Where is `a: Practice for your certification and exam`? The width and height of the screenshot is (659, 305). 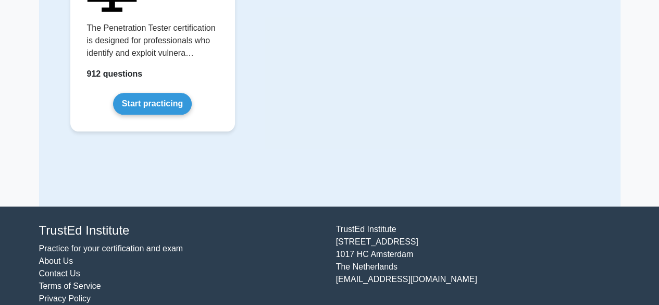 a: Practice for your certification and exam is located at coordinates (111, 248).